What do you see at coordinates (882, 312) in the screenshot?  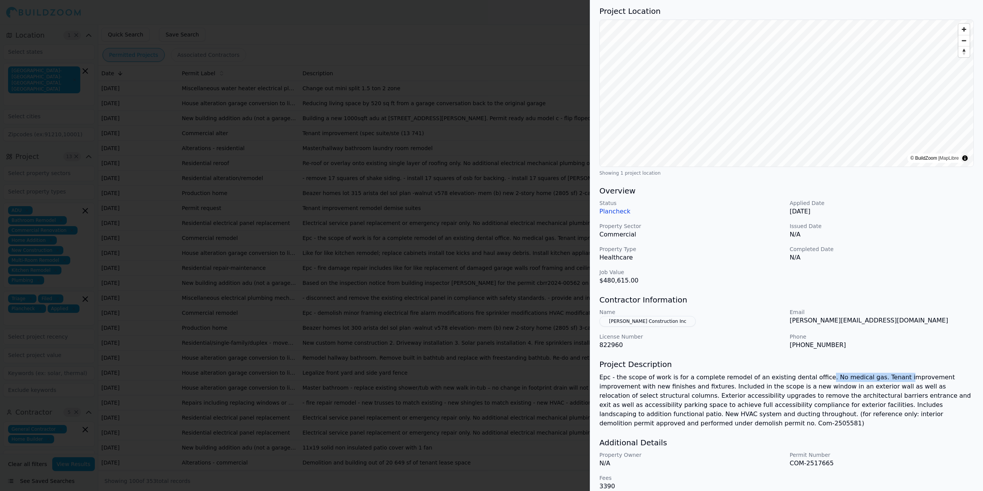 I see `p: Email` at bounding box center [882, 312].